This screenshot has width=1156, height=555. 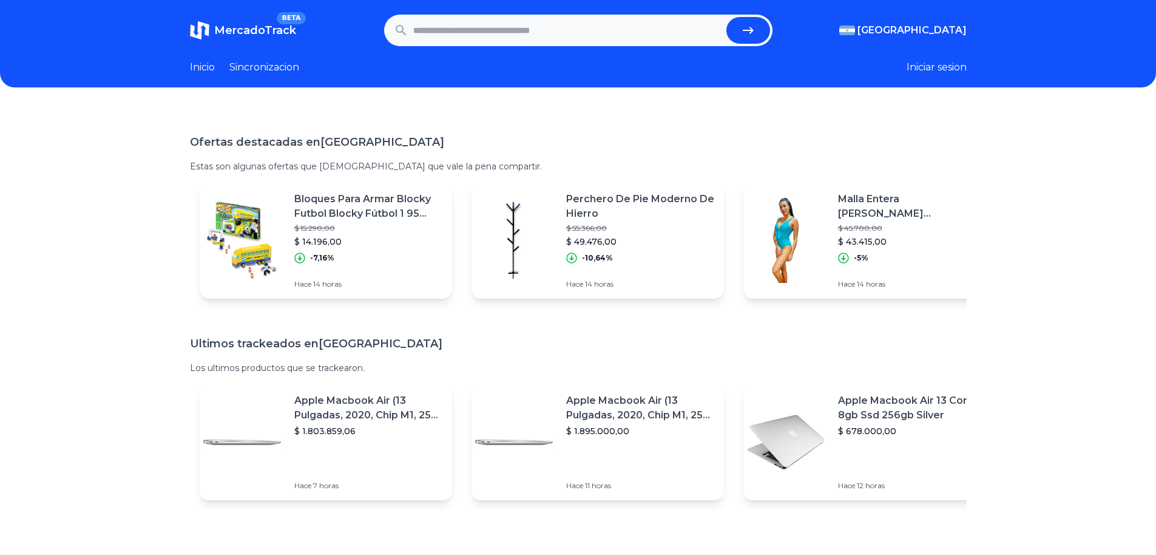 I want to click on p: Perchero De Pie Moderno De Hierro, so click(x=640, y=206).